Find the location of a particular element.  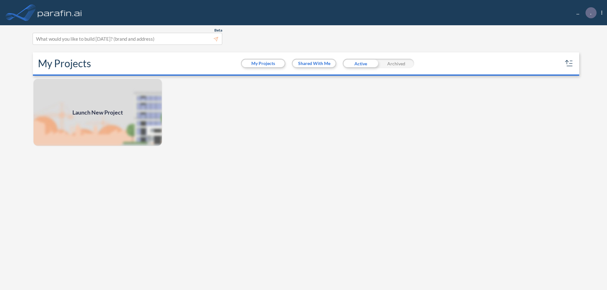

h2: My Projects is located at coordinates (64, 63).